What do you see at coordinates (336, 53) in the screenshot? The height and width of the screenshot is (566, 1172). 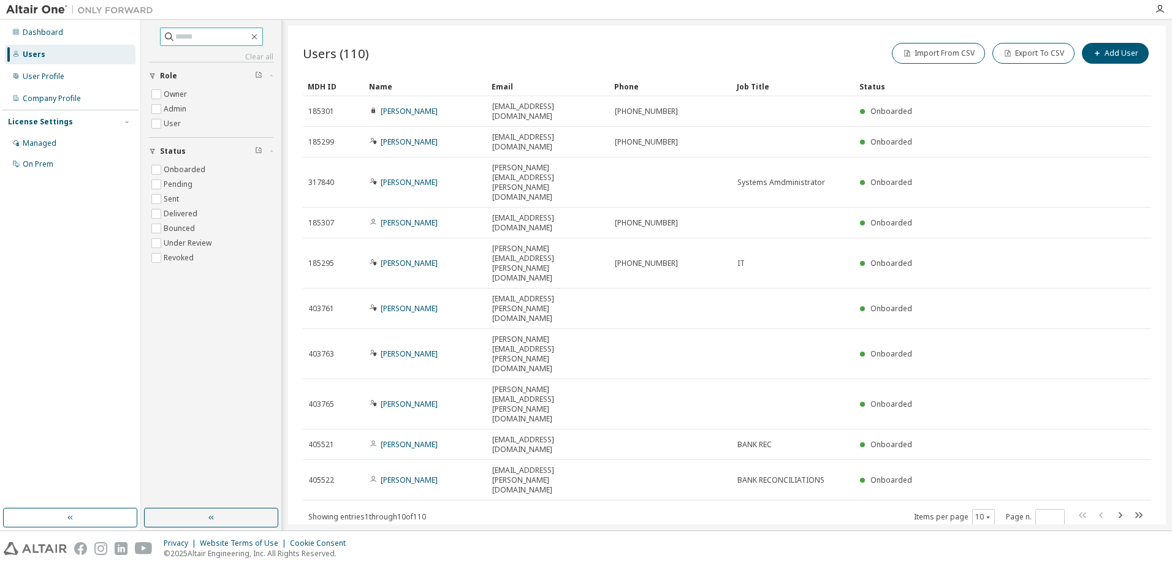 I see `span: Users (110)` at bounding box center [336, 53].